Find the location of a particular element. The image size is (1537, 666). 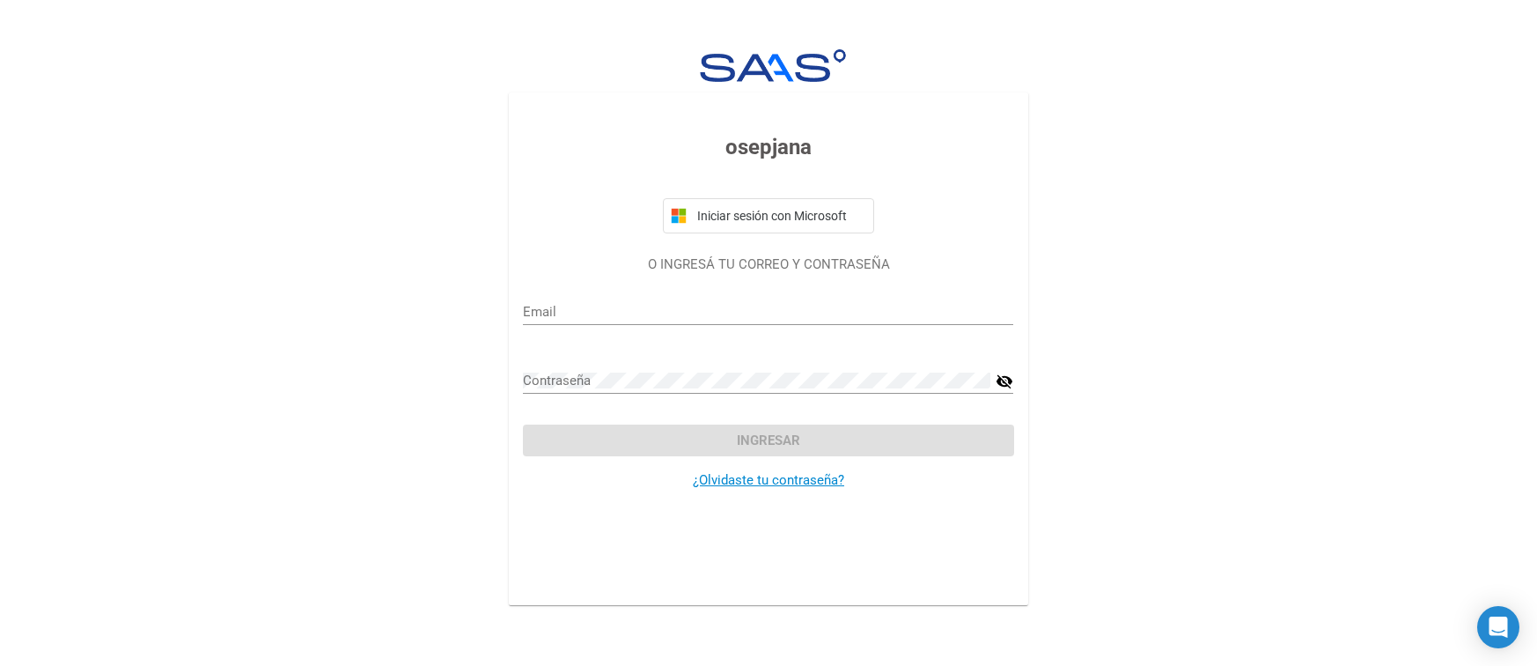

a: ¿Olvidaste tu contraseña? is located at coordinates (769, 480).